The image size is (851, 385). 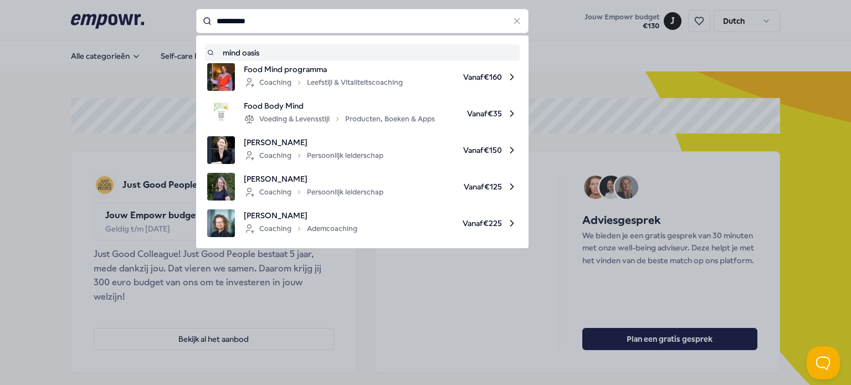 I want to click on div: mind oasis, so click(x=362, y=53).